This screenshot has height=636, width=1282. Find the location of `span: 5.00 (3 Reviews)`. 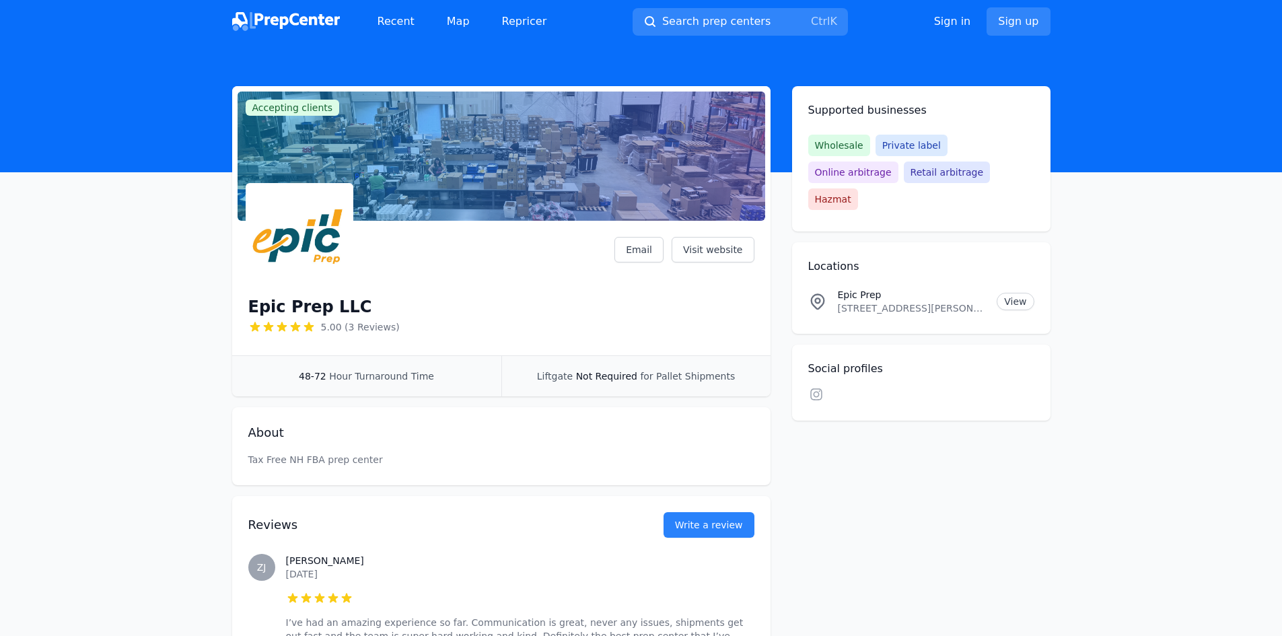

span: 5.00 (3 Reviews) is located at coordinates (360, 327).